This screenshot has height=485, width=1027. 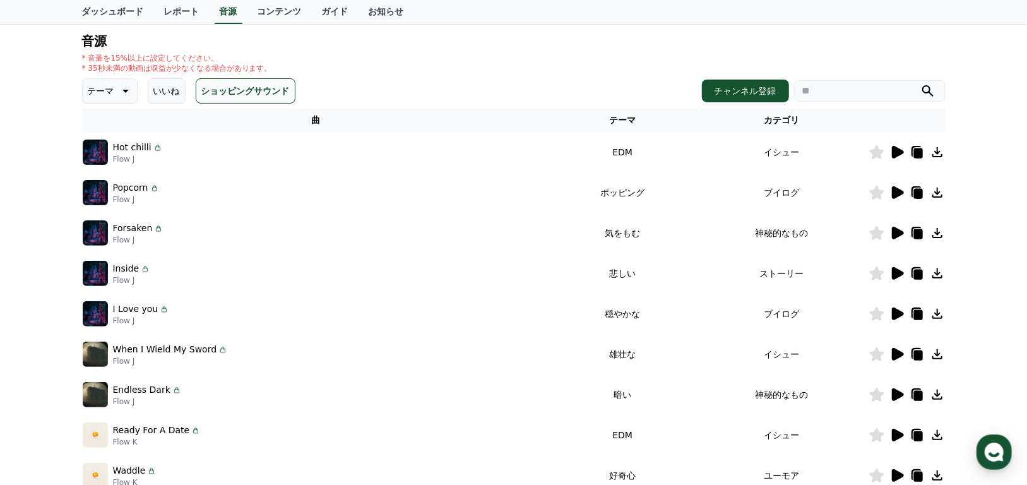 I want to click on button: ショッピングサウンド, so click(x=246, y=91).